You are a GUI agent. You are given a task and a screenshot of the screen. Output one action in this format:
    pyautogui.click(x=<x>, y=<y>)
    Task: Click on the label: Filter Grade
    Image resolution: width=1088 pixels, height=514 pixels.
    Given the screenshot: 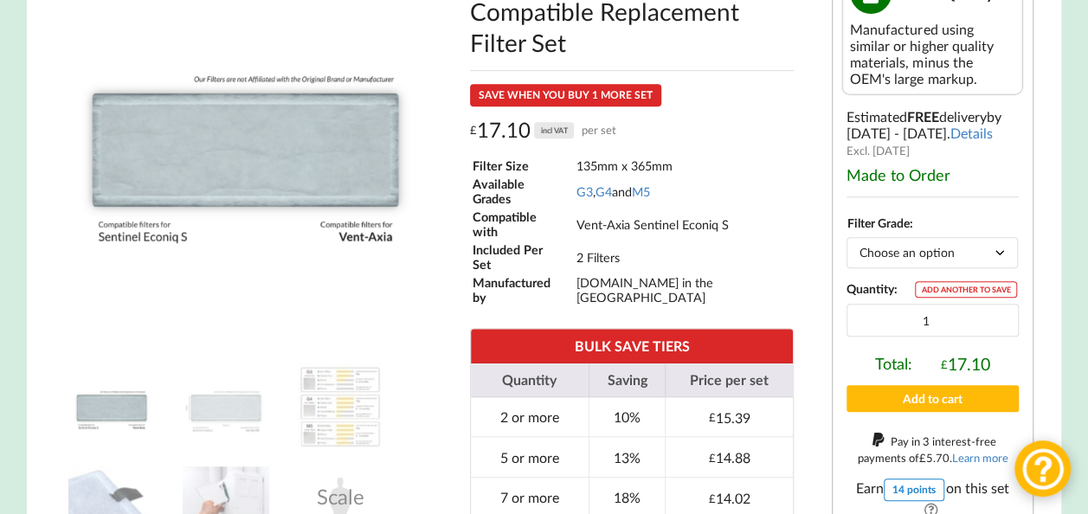 What is the action you would take?
    pyautogui.click(x=878, y=222)
    